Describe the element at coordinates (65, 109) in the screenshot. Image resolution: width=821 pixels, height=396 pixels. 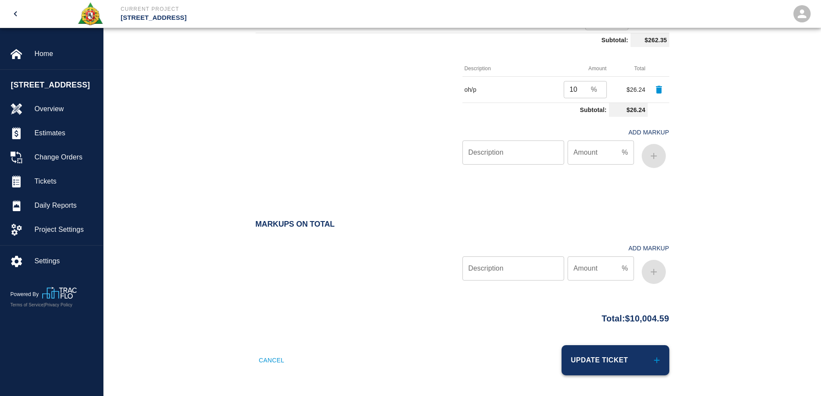
I see `span: Overview` at that location.